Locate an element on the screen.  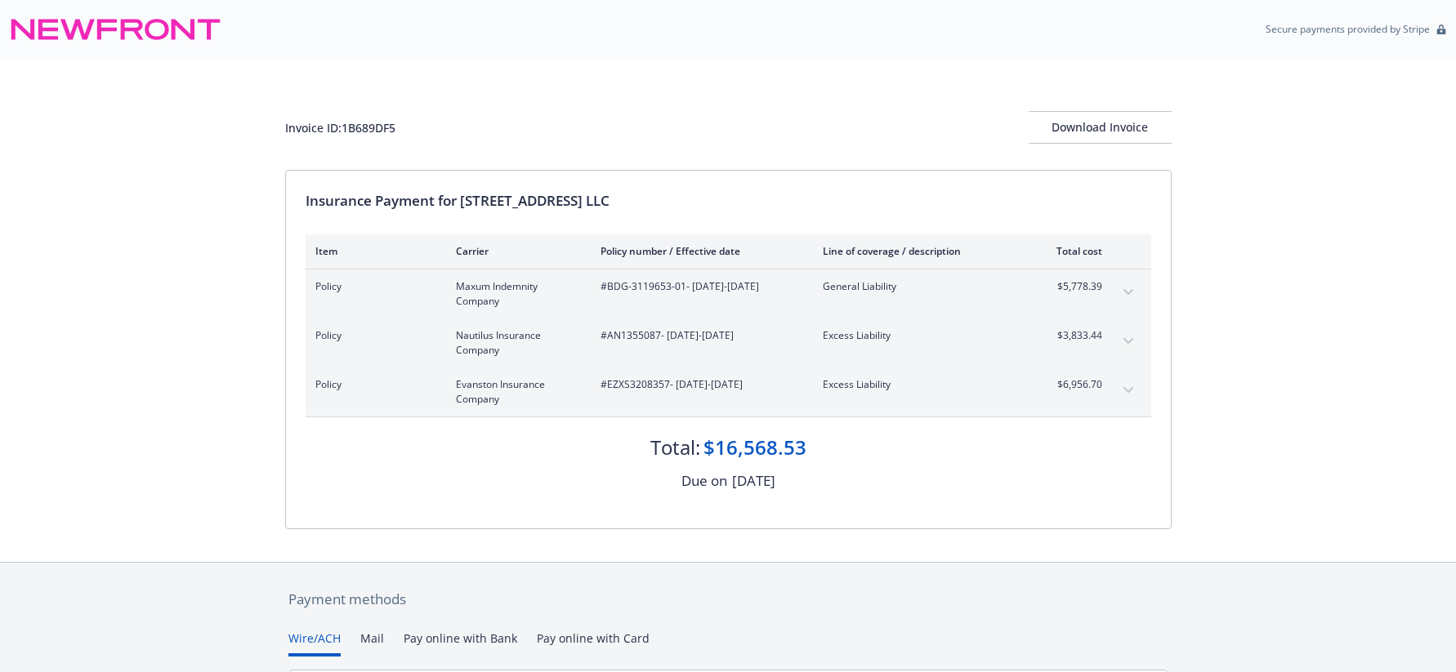
div: Policy number / Effective date is located at coordinates (698, 251).